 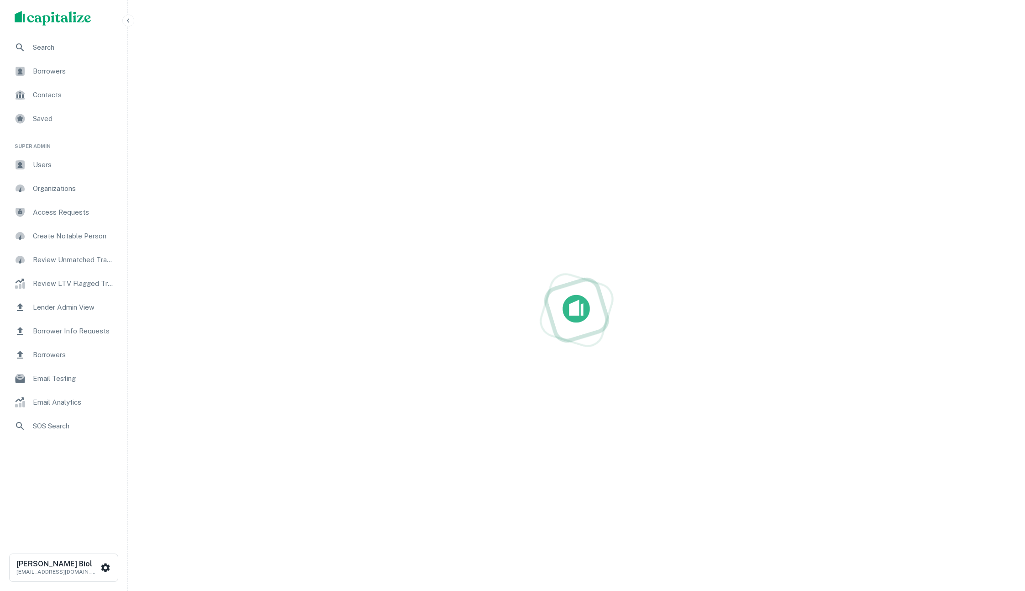 I want to click on div: Search, so click(x=63, y=47).